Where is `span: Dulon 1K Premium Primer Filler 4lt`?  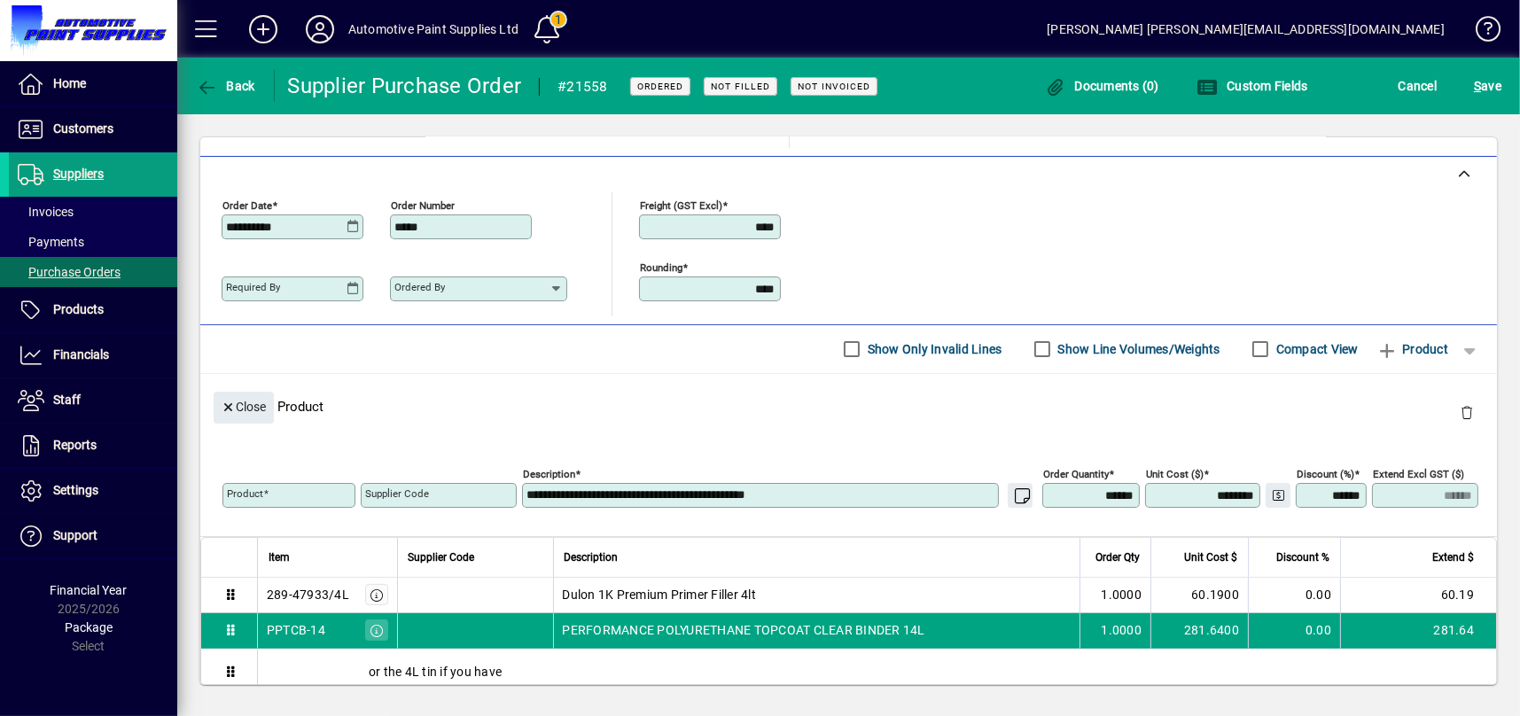
span: Dulon 1K Premium Primer Filler 4lt is located at coordinates (660, 595).